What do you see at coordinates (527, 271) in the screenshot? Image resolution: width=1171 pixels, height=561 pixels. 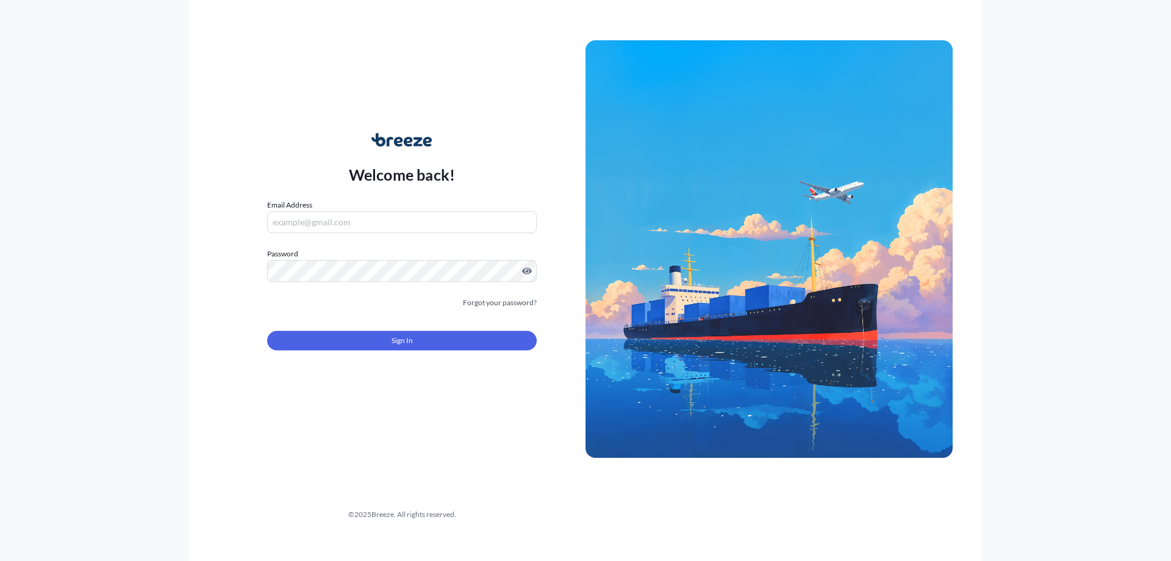 I see `button: Show password` at bounding box center [527, 271].